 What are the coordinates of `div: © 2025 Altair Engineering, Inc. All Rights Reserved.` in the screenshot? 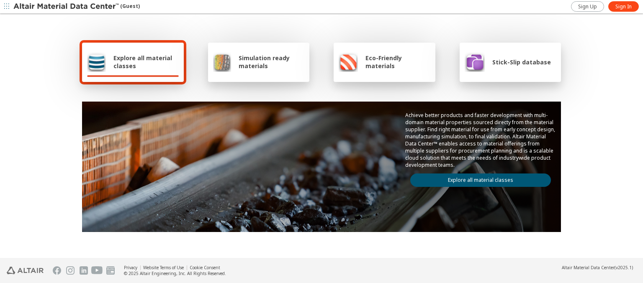 It's located at (175, 274).